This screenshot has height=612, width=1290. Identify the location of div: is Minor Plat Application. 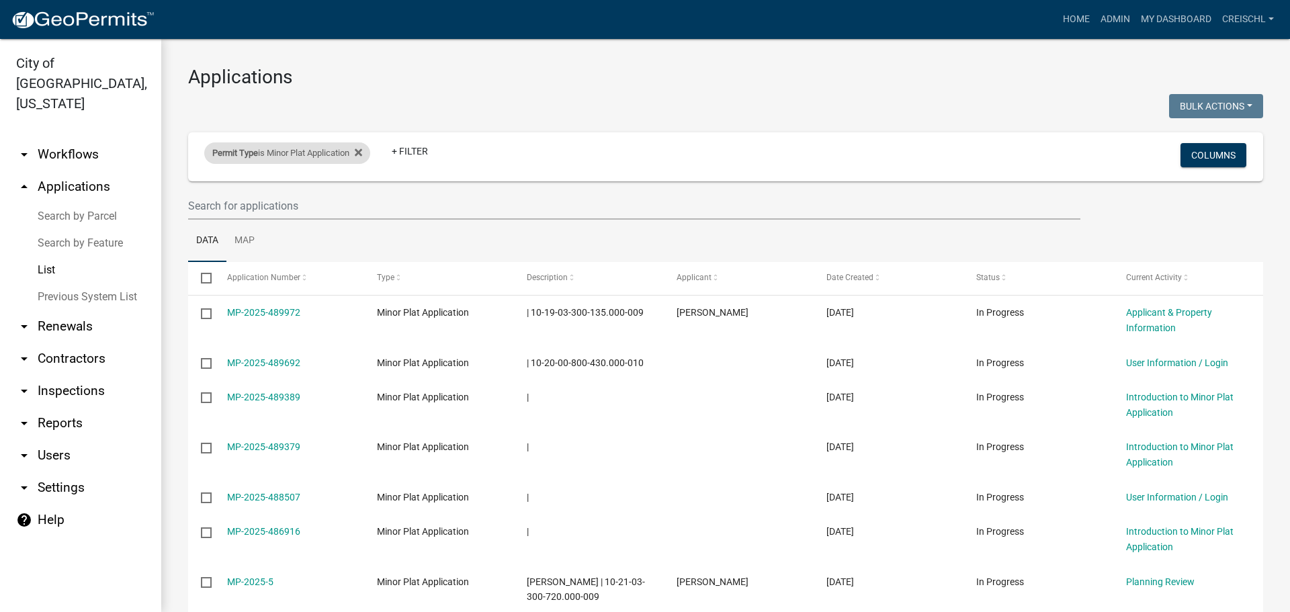
(287, 153).